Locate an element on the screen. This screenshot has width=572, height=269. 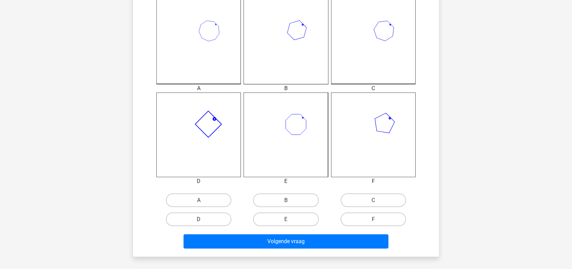
button: Volgende vraag is located at coordinates (286, 241).